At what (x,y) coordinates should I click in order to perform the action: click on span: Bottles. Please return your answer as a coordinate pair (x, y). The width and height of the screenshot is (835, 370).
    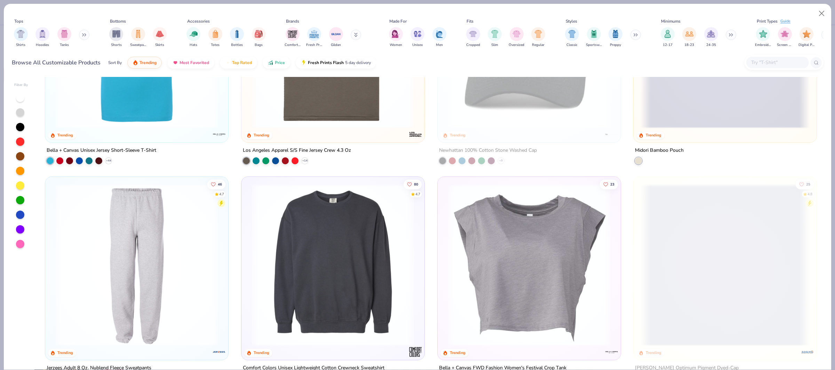
    Looking at the image, I should click on (237, 45).